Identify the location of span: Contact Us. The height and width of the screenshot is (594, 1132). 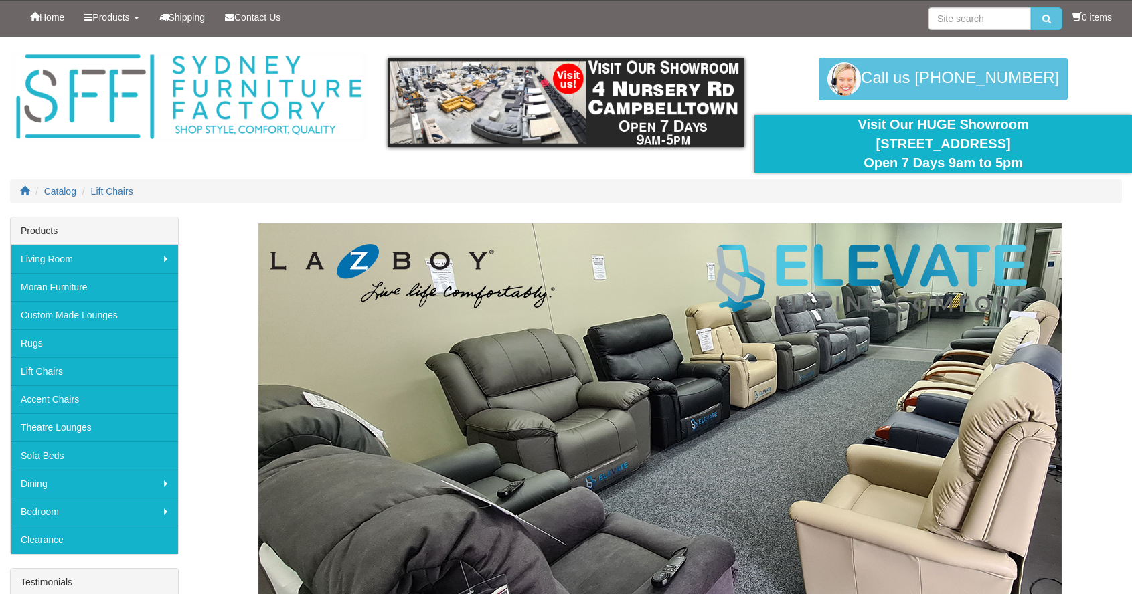
(257, 17).